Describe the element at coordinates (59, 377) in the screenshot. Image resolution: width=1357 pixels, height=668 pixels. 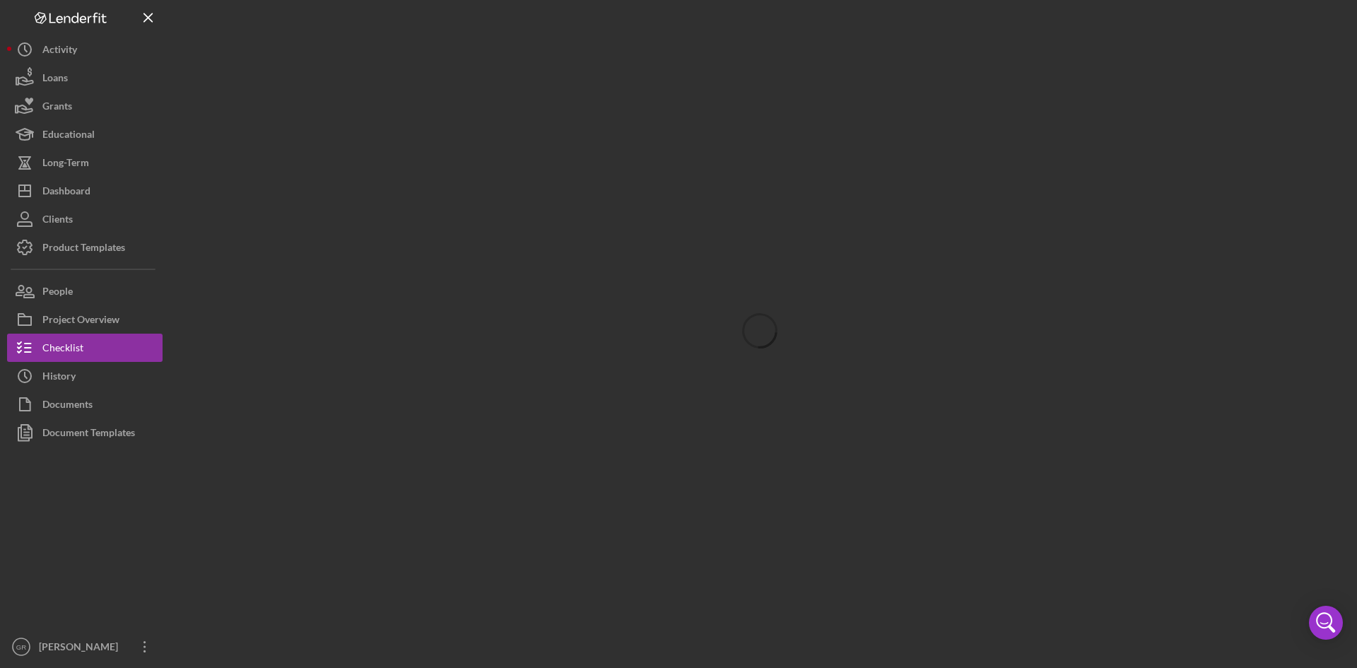
I see `div: History` at that location.